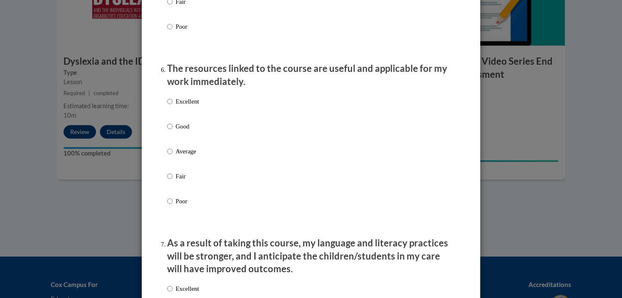 The height and width of the screenshot is (298, 622). Describe the element at coordinates (187, 176) in the screenshot. I see `p: Fair` at that location.